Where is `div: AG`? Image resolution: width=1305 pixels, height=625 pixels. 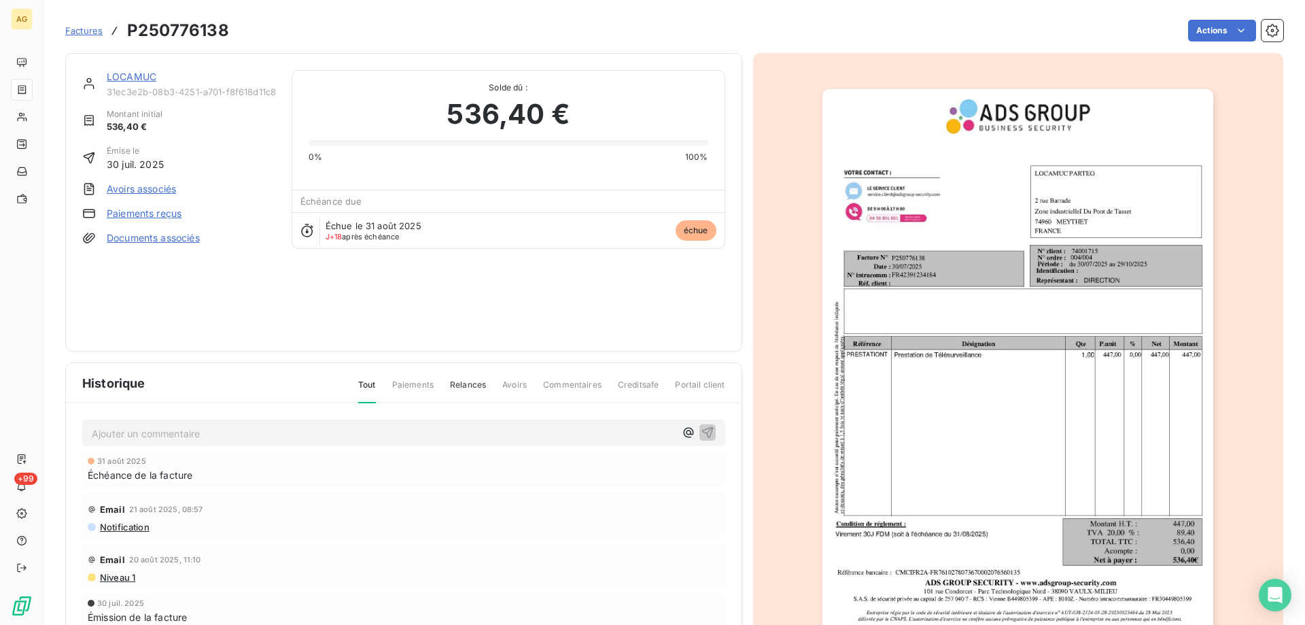
div: AG is located at coordinates (22, 19).